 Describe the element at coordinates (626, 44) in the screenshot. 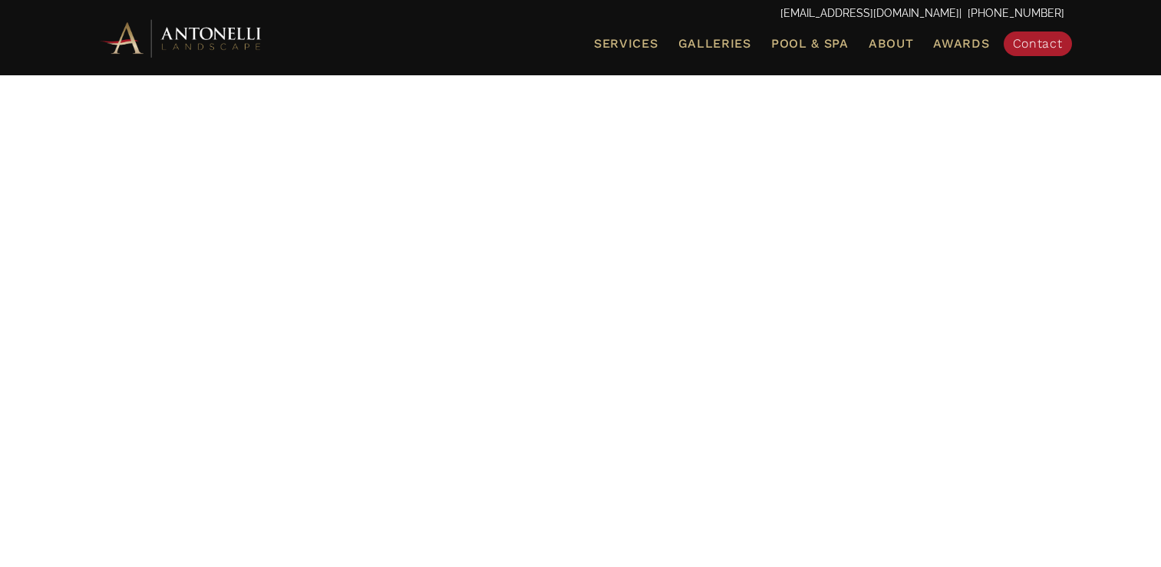

I see `span: Services` at that location.